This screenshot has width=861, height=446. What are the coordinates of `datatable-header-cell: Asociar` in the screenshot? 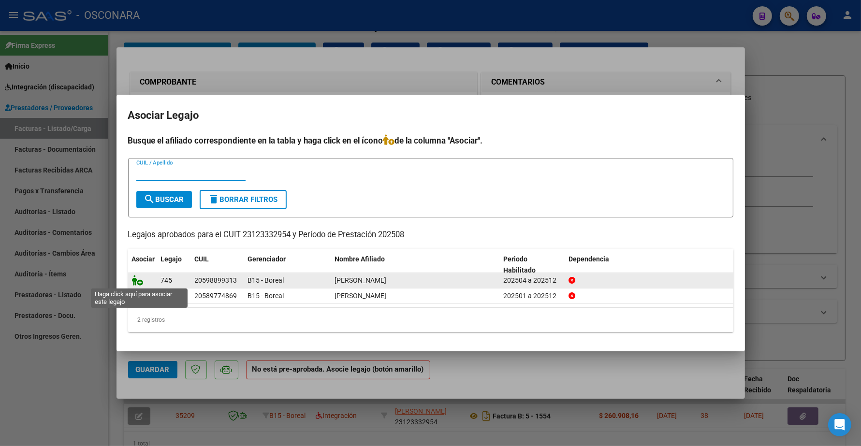 It's located at (143, 265).